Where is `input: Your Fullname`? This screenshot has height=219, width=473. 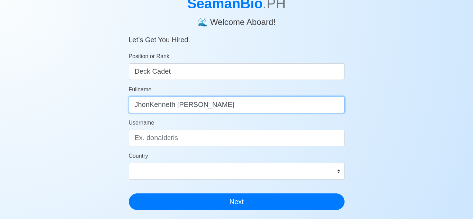 input: Your Fullname is located at coordinates (237, 105).